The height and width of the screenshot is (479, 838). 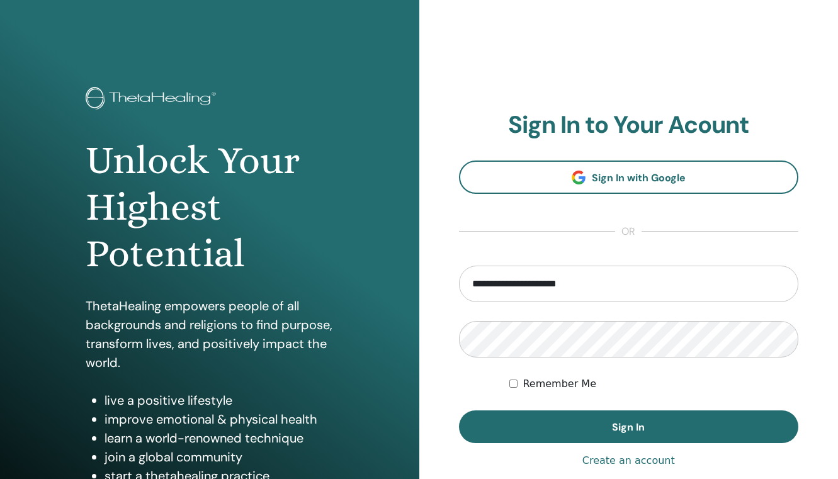 I want to click on span: Sign In, so click(x=629, y=427).